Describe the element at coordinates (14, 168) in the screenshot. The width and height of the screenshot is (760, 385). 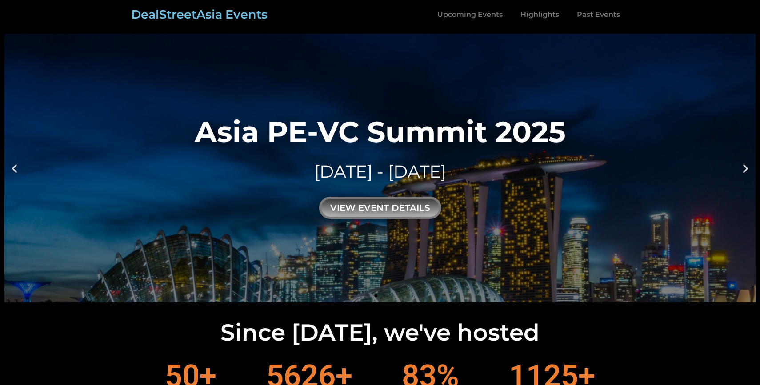
I see `div: Previous slide` at that location.